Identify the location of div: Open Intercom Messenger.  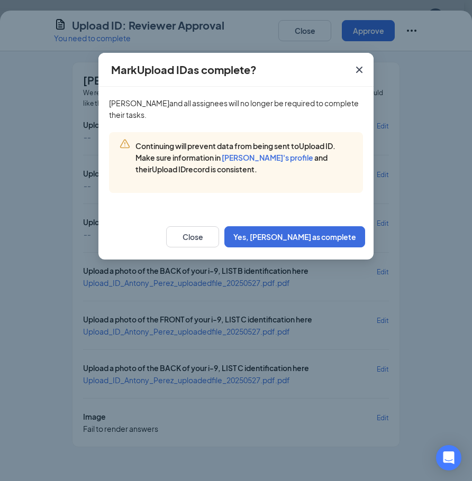
(448, 458).